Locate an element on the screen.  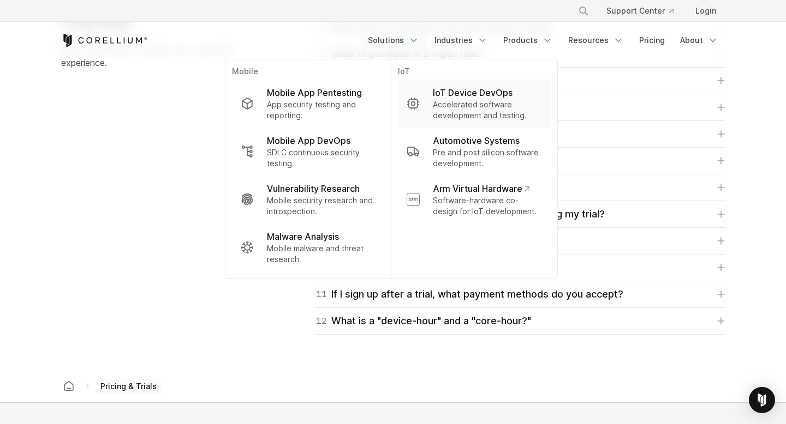
p: SDLC continuous security testing. is located at coordinates (321, 158).